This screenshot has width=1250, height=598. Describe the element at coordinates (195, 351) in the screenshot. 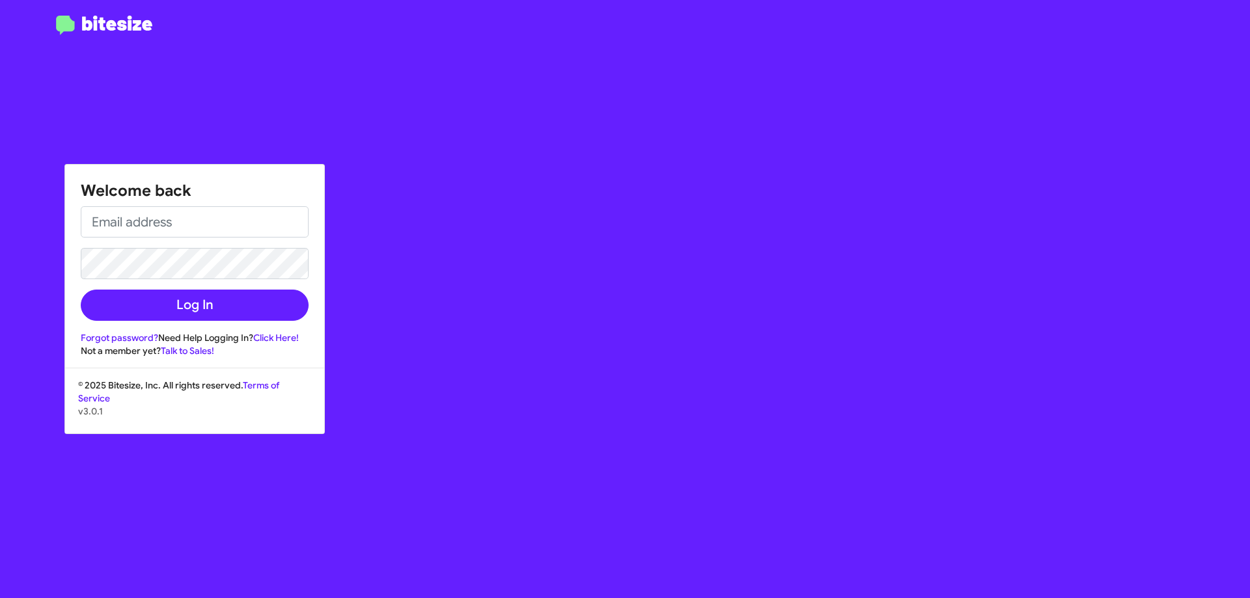

I see `div: Not a member yet?` at that location.